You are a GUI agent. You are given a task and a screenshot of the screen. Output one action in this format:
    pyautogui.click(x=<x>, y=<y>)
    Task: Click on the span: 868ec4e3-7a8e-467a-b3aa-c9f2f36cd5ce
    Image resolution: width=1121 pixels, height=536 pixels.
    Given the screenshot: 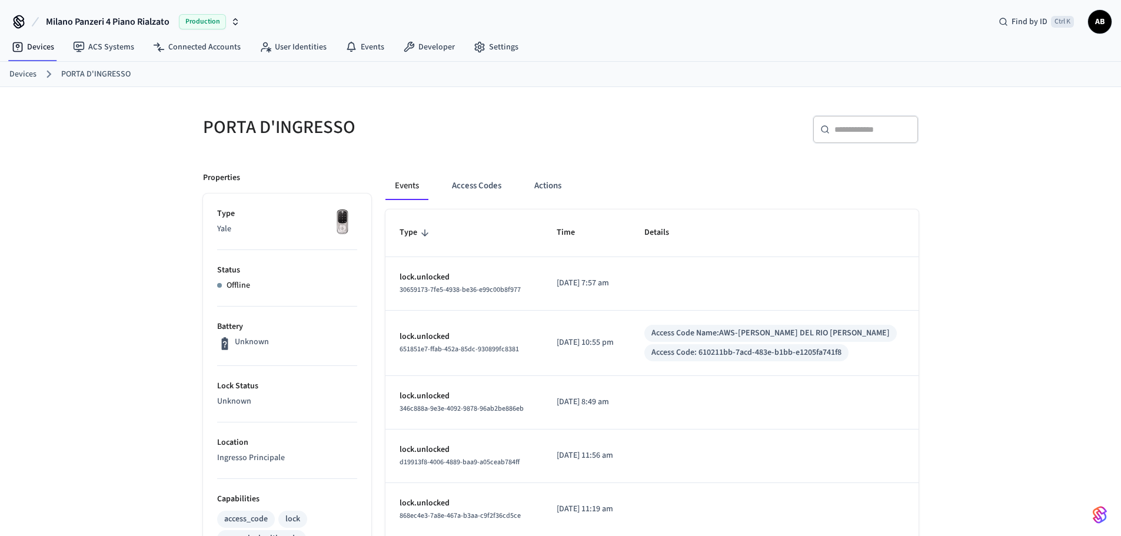 What is the action you would take?
    pyautogui.click(x=460, y=515)
    